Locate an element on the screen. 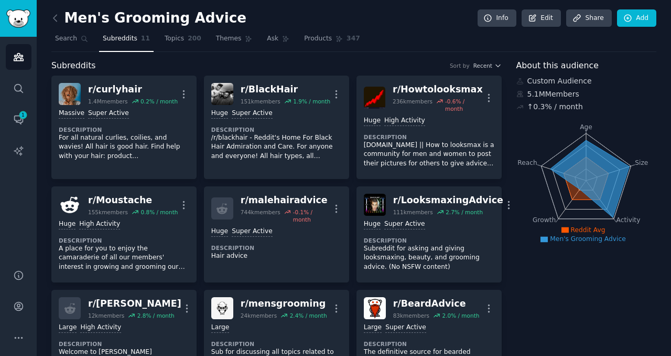 Image resolution: width=671 pixels, height=356 pixels. div: r/ Howtolooksmax is located at coordinates (438, 89).